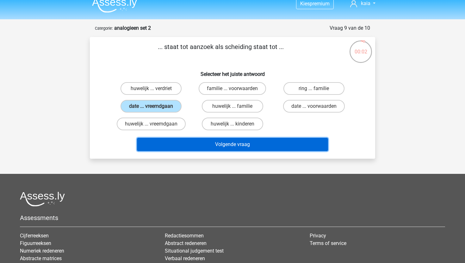  I want to click on button: Volgende vraag, so click(233, 145).